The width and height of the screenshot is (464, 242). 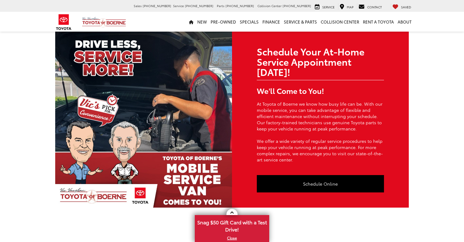 I want to click on span: Collision Center, so click(x=269, y=6).